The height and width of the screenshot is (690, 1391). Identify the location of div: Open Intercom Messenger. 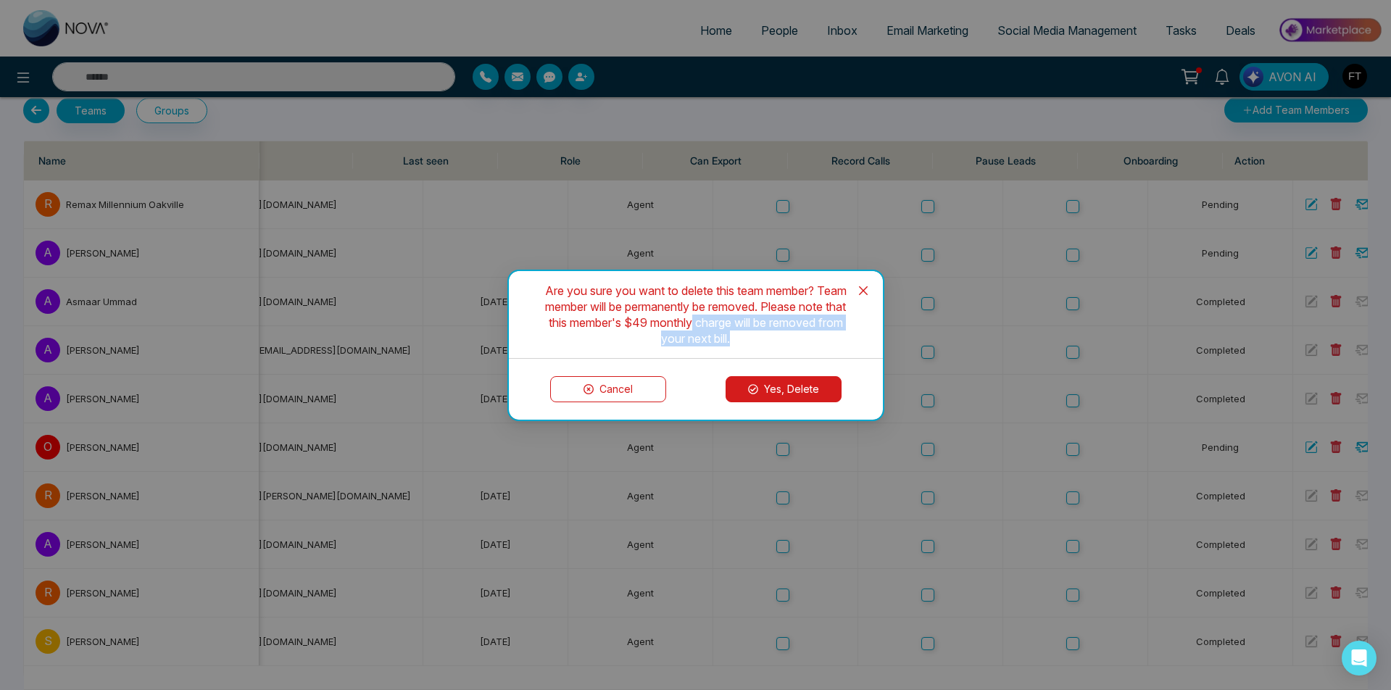
(1359, 658).